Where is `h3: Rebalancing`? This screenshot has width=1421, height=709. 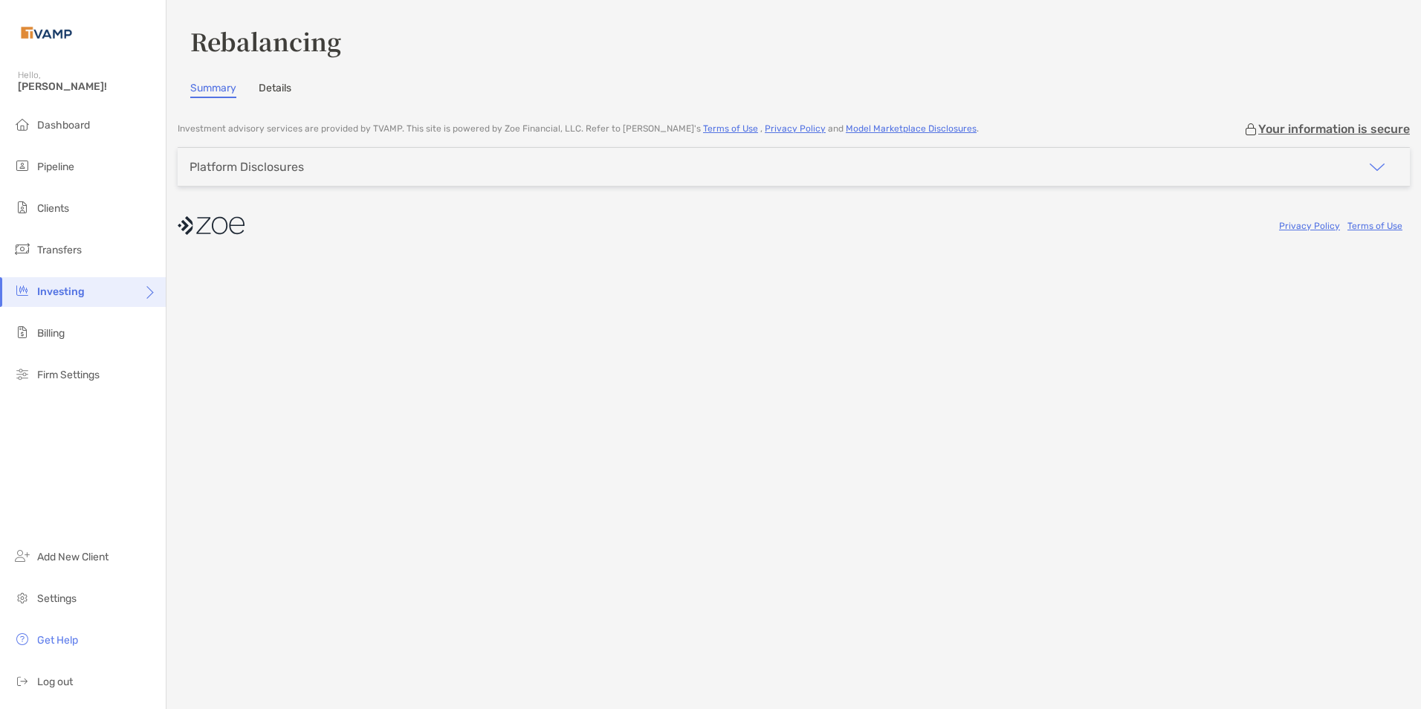
h3: Rebalancing is located at coordinates (794, 41).